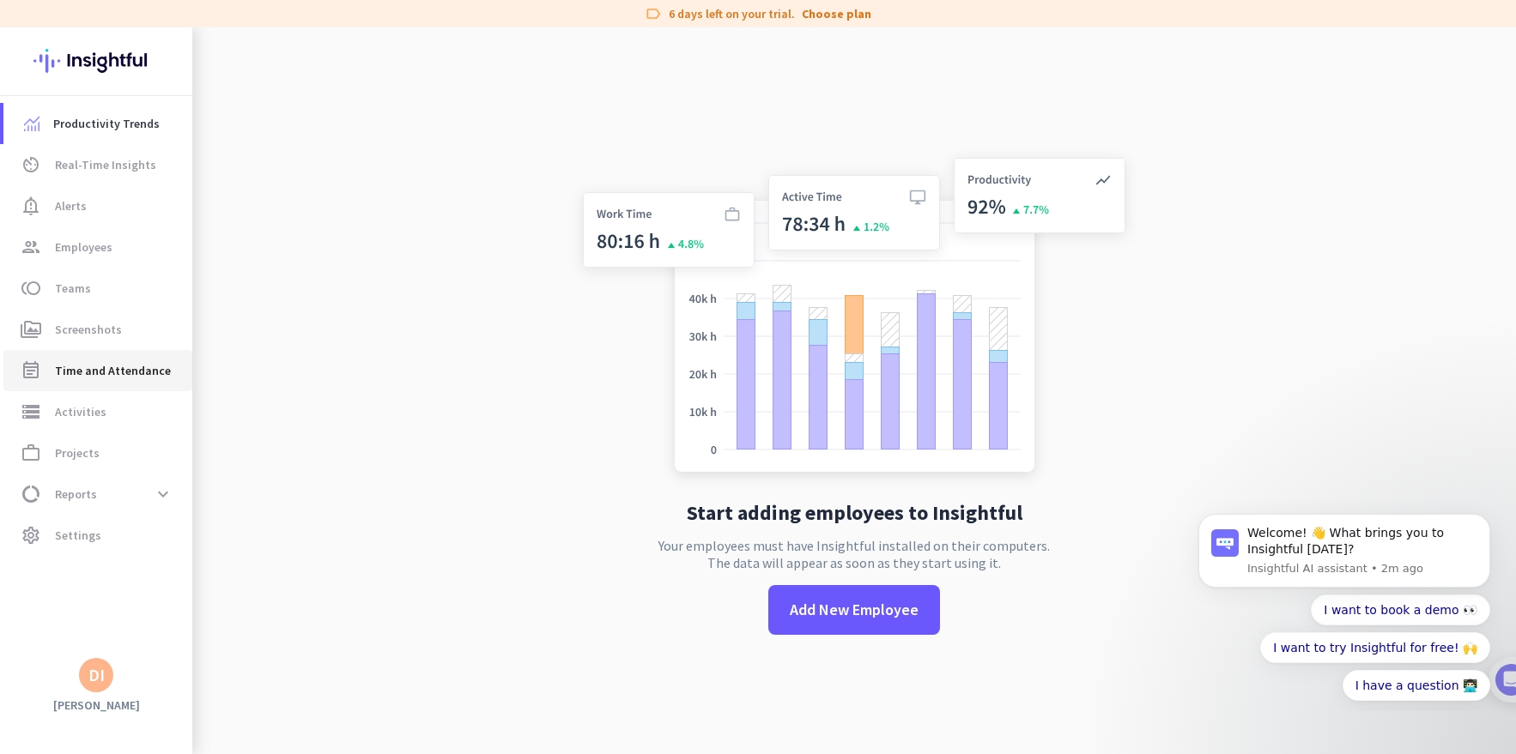  What do you see at coordinates (73, 288) in the screenshot?
I see `span: Teams` at bounding box center [73, 288].